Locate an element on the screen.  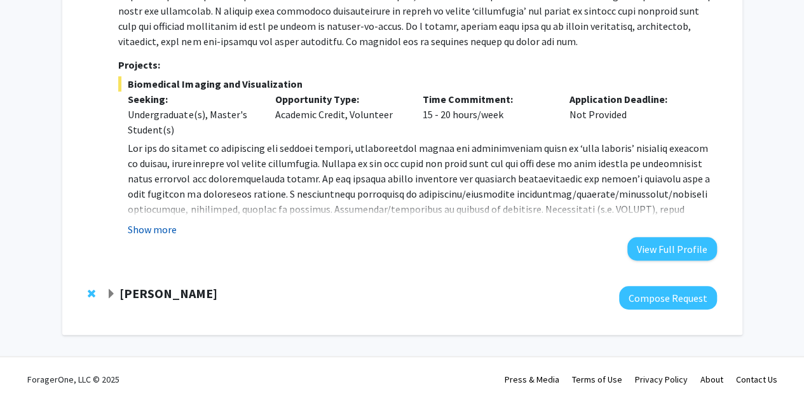
strong: Projects: is located at coordinates (139, 65).